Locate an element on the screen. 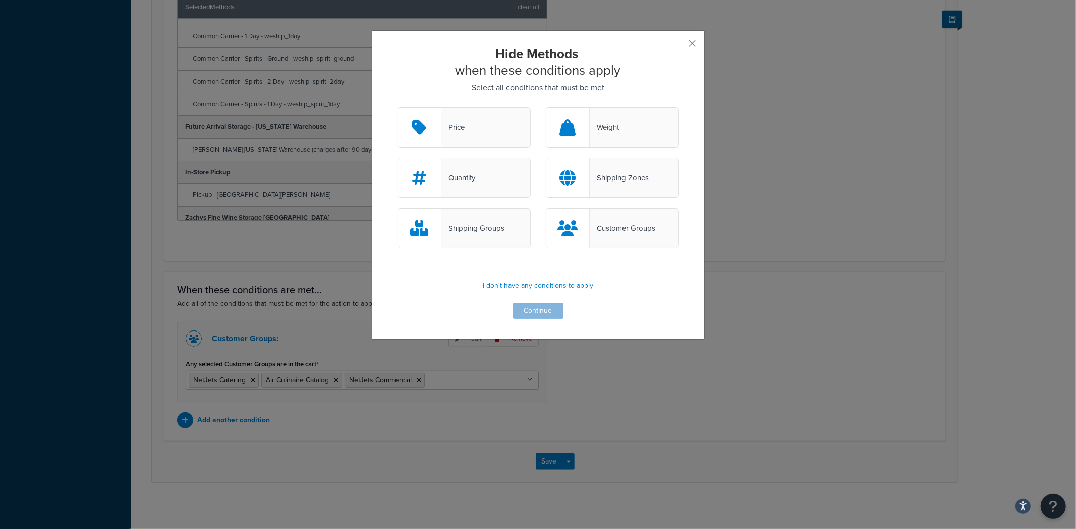  div: Quantity is located at coordinates (458, 178).